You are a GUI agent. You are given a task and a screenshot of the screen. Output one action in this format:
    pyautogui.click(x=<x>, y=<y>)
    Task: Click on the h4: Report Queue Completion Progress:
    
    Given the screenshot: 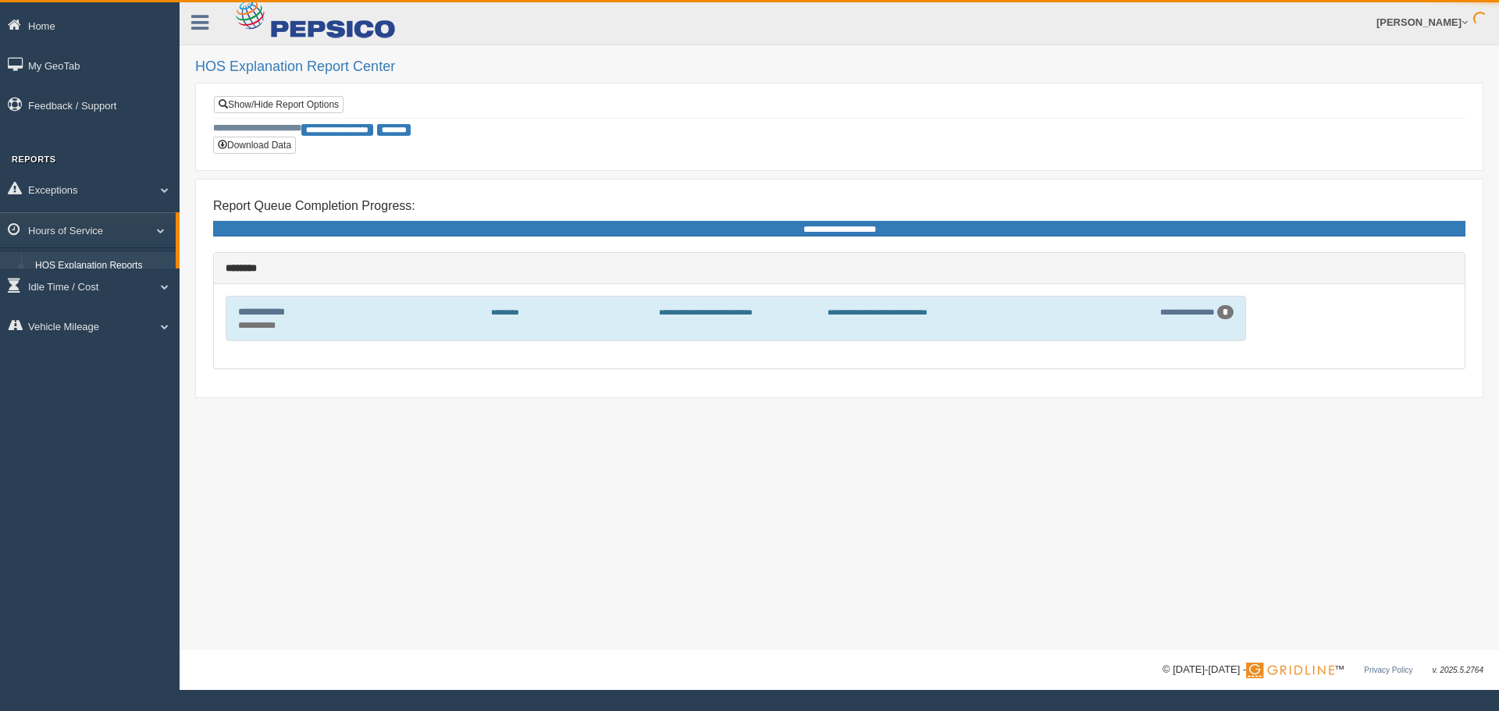 What is the action you would take?
    pyautogui.click(x=839, y=206)
    